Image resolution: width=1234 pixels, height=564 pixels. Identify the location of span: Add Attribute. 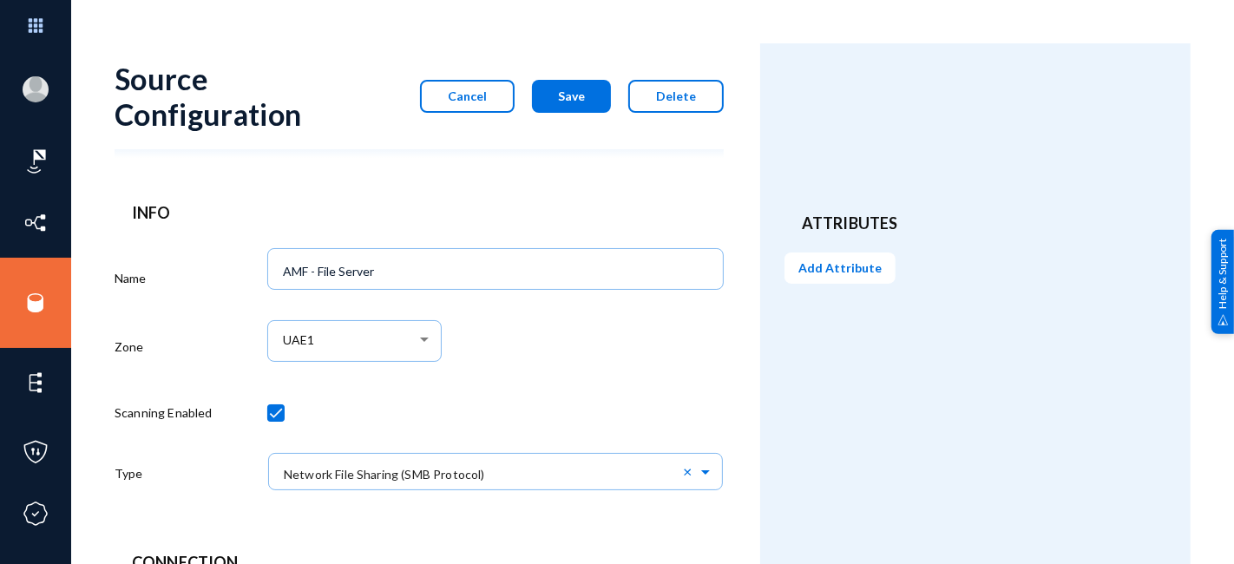
(840, 267).